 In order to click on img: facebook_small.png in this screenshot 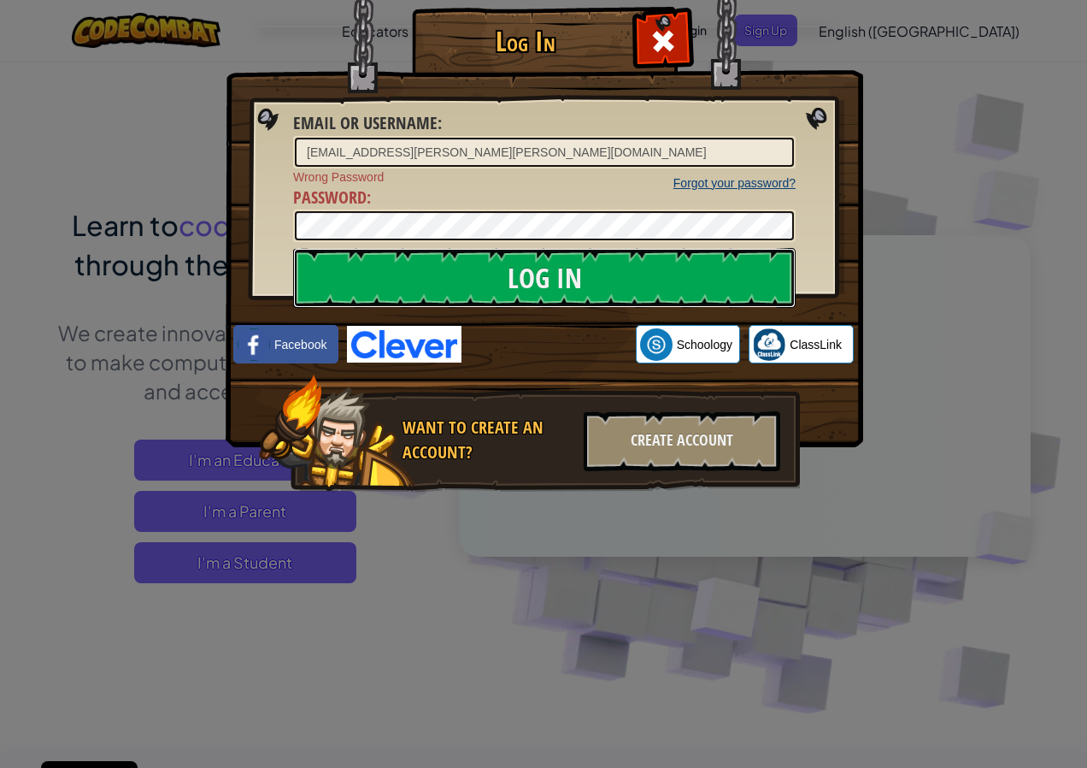, I will do `click(254, 344)`.